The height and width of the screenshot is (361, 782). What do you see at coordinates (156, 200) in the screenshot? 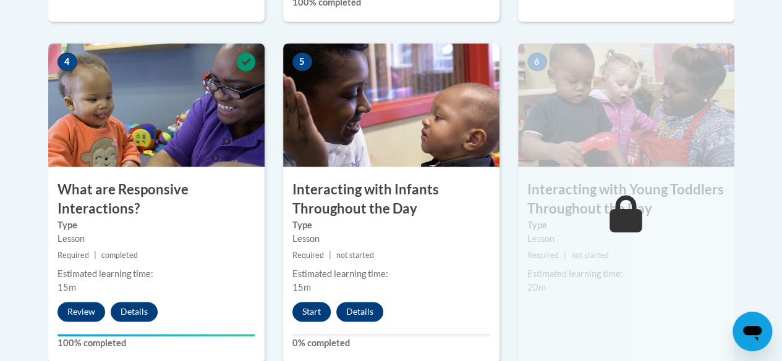
I see `h3: What are Responsive Interactions?` at bounding box center [156, 200].